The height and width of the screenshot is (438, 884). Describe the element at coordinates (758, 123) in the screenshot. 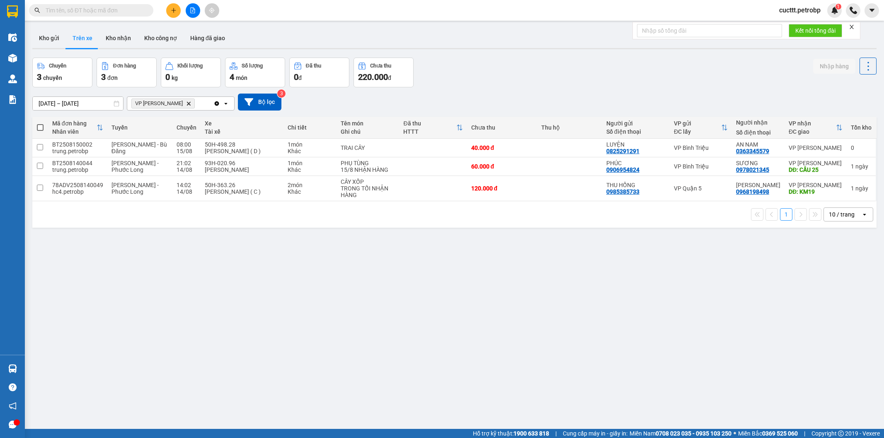

I see `div: Người nhận` at that location.